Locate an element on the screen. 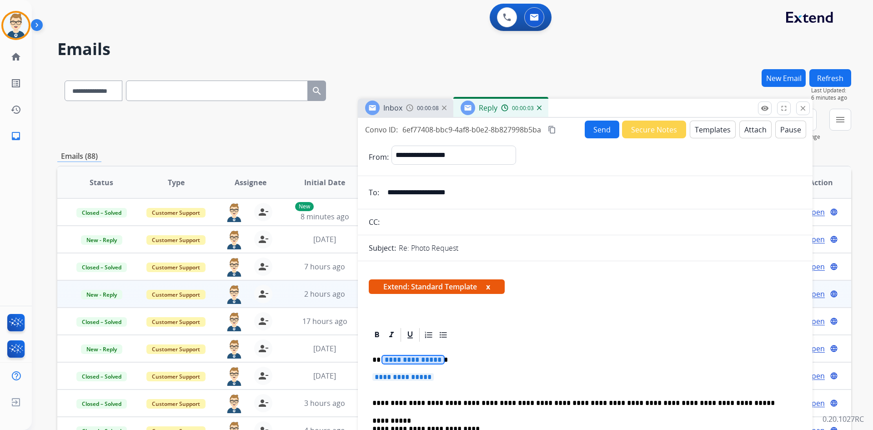 The width and height of the screenshot is (873, 430). mat-icon: remove_red_eye is located at coordinates (765, 108).